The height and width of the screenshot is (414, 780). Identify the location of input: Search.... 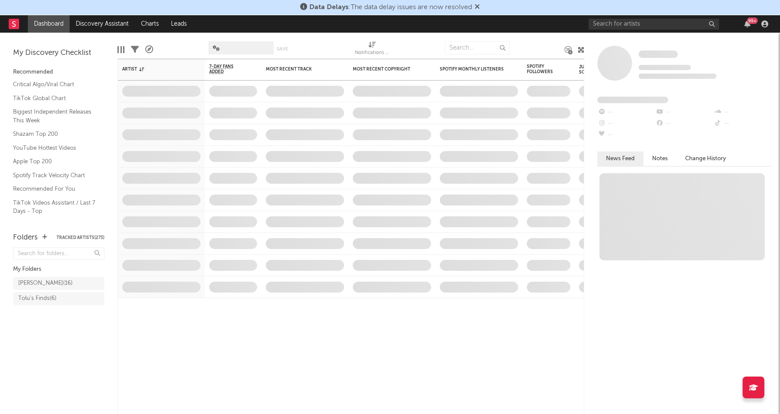
(477, 48).